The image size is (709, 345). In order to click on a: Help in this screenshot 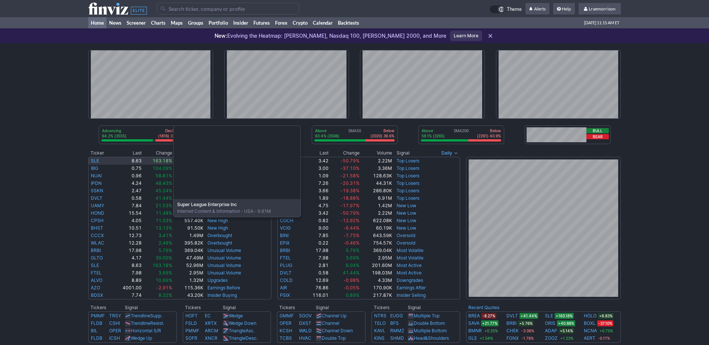, I will do `click(564, 9)`.